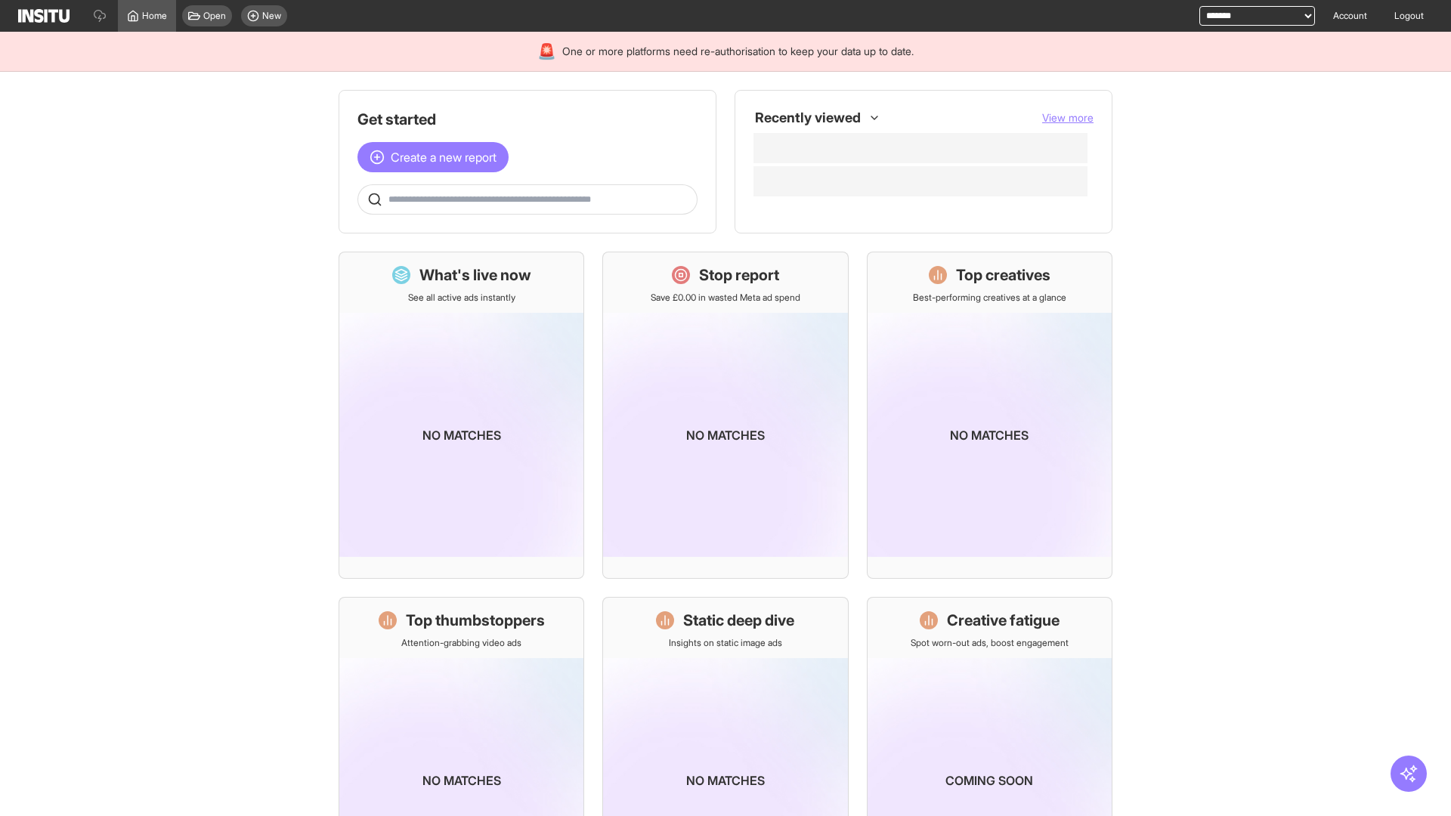 This screenshot has height=816, width=1451. I want to click on span: New, so click(271, 16).